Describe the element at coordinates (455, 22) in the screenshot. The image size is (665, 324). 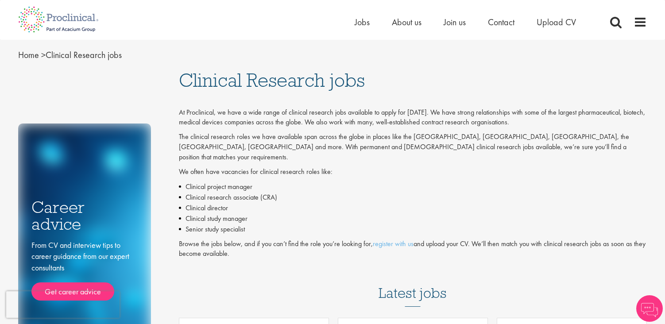
I see `a: Join us` at that location.